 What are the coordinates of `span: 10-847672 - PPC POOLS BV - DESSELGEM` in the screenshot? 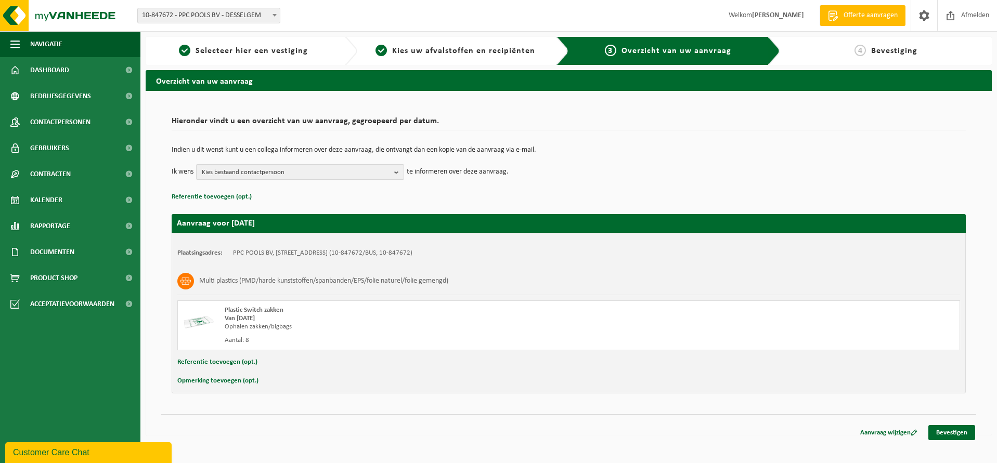 It's located at (208, 16).